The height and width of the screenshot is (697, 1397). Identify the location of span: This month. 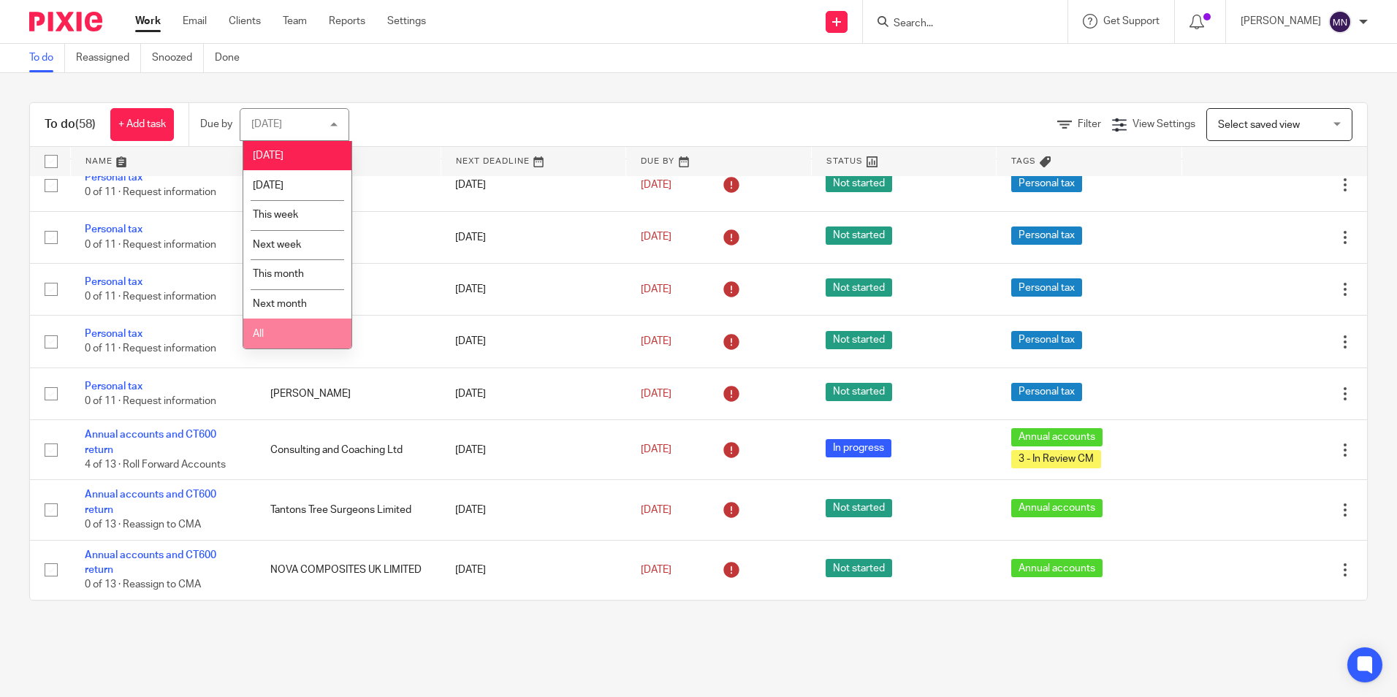
(278, 274).